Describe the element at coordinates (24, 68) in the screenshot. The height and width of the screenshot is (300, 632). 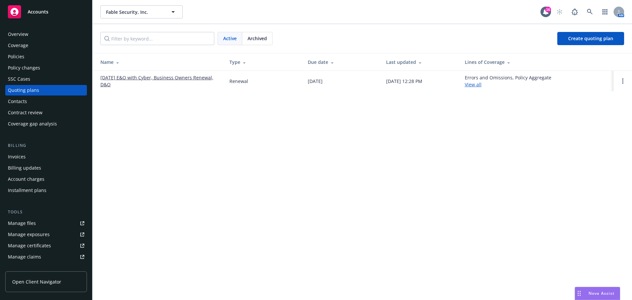
I see `div: Policy changes` at that location.